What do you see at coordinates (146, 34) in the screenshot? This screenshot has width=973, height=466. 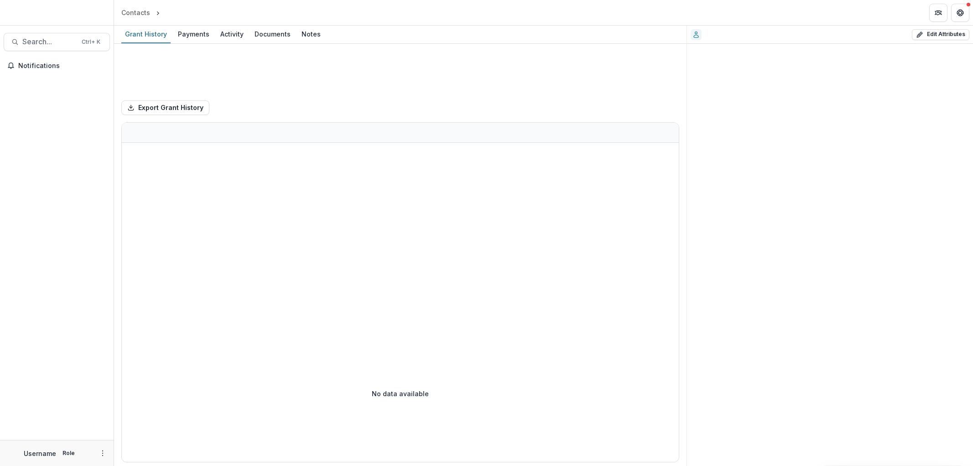 I see `a: Grant History` at bounding box center [146, 34].